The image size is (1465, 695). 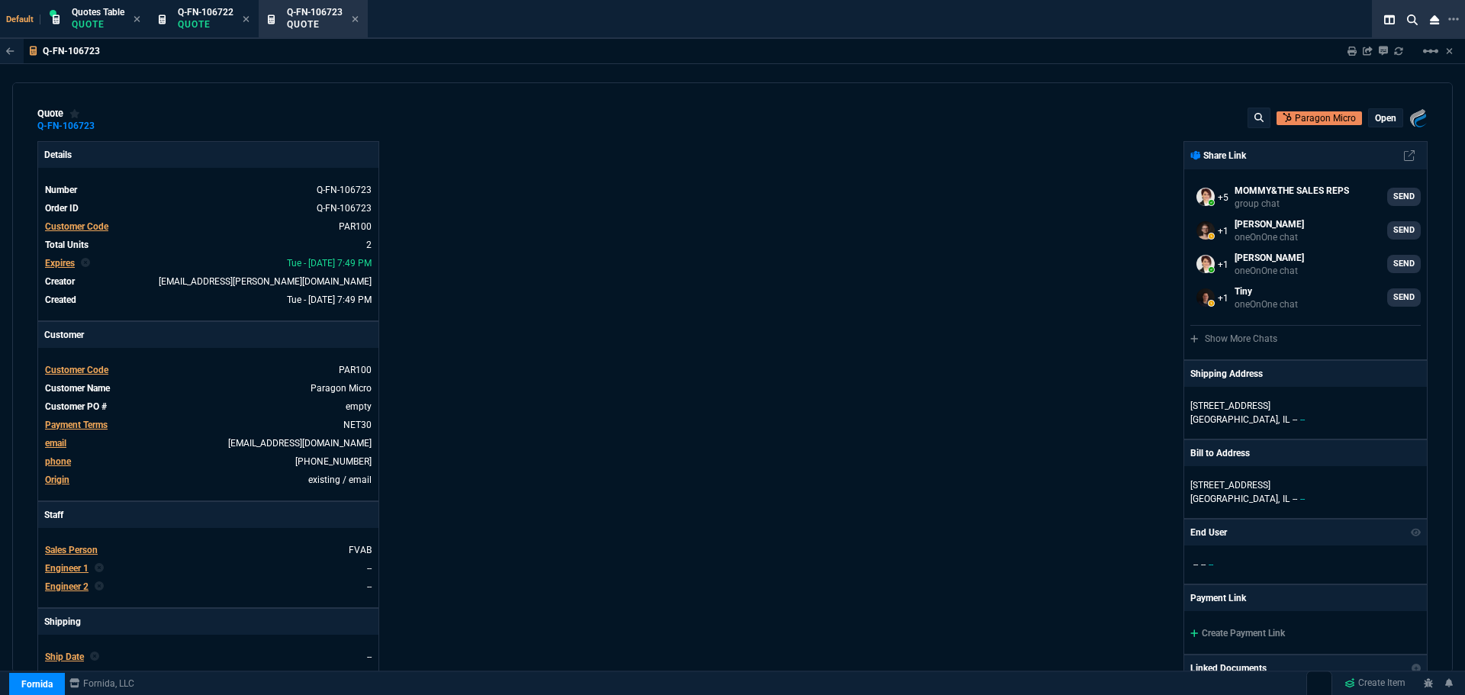 I want to click on span: seti.shadab@fornida.com, so click(x=265, y=282).